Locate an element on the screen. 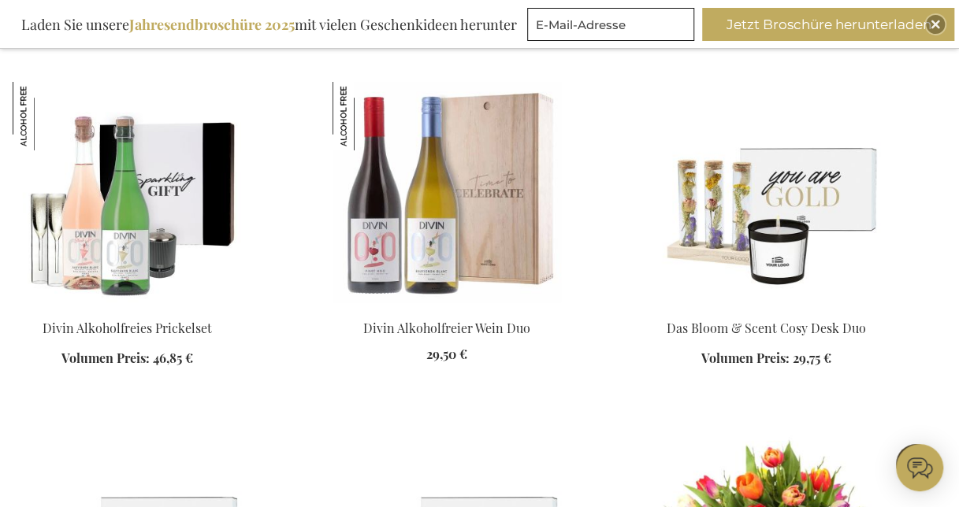 This screenshot has height=507, width=959. div: Close is located at coordinates (935, 24).